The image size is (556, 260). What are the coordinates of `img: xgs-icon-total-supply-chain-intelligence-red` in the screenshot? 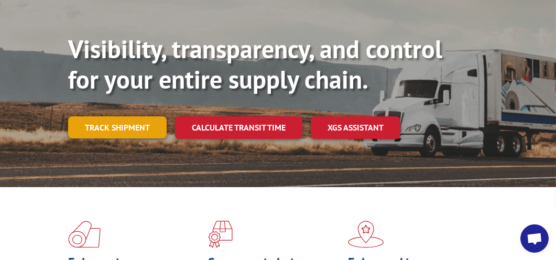 It's located at (84, 234).